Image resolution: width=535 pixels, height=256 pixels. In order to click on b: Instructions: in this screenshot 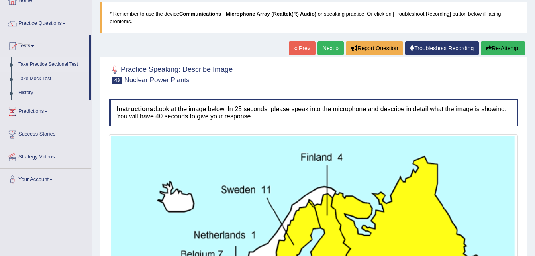, I will do `click(136, 109)`.